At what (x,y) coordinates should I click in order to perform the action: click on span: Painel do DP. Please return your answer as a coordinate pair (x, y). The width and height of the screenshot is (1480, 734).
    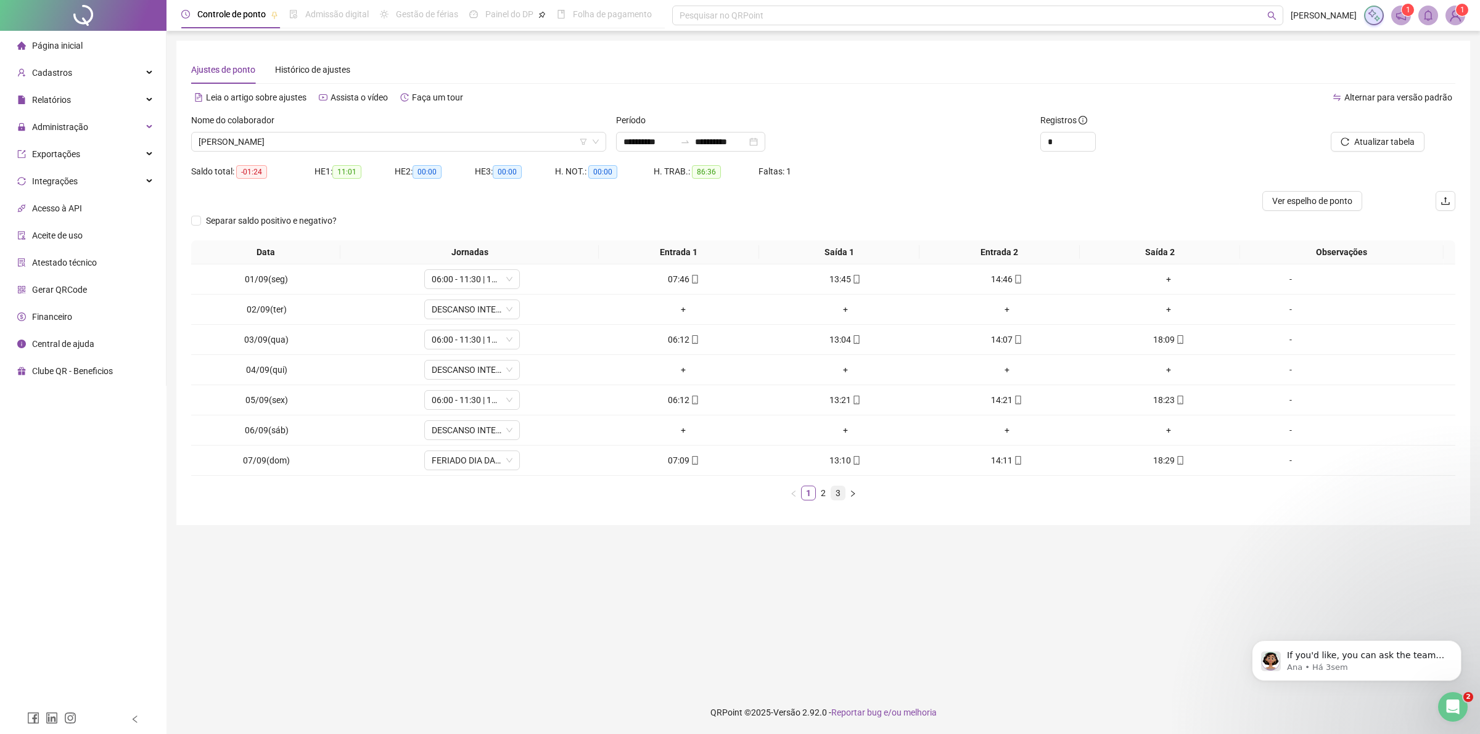
    Looking at the image, I should click on (509, 14).